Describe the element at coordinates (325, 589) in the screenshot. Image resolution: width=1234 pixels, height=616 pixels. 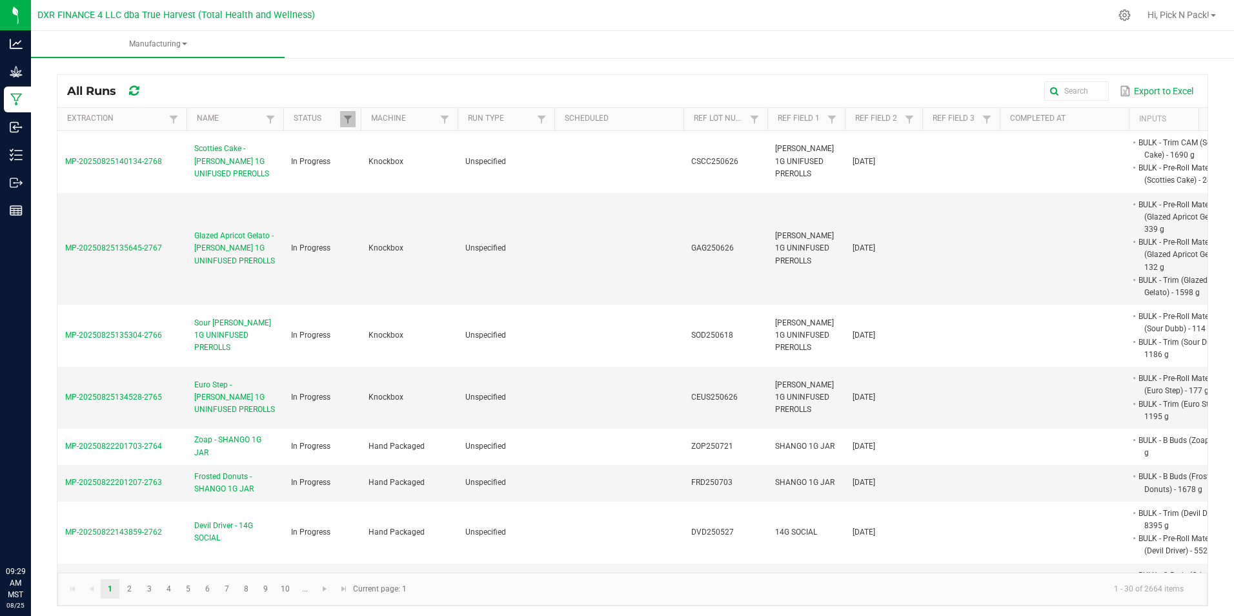
I see `span: Go to the next page` at that location.